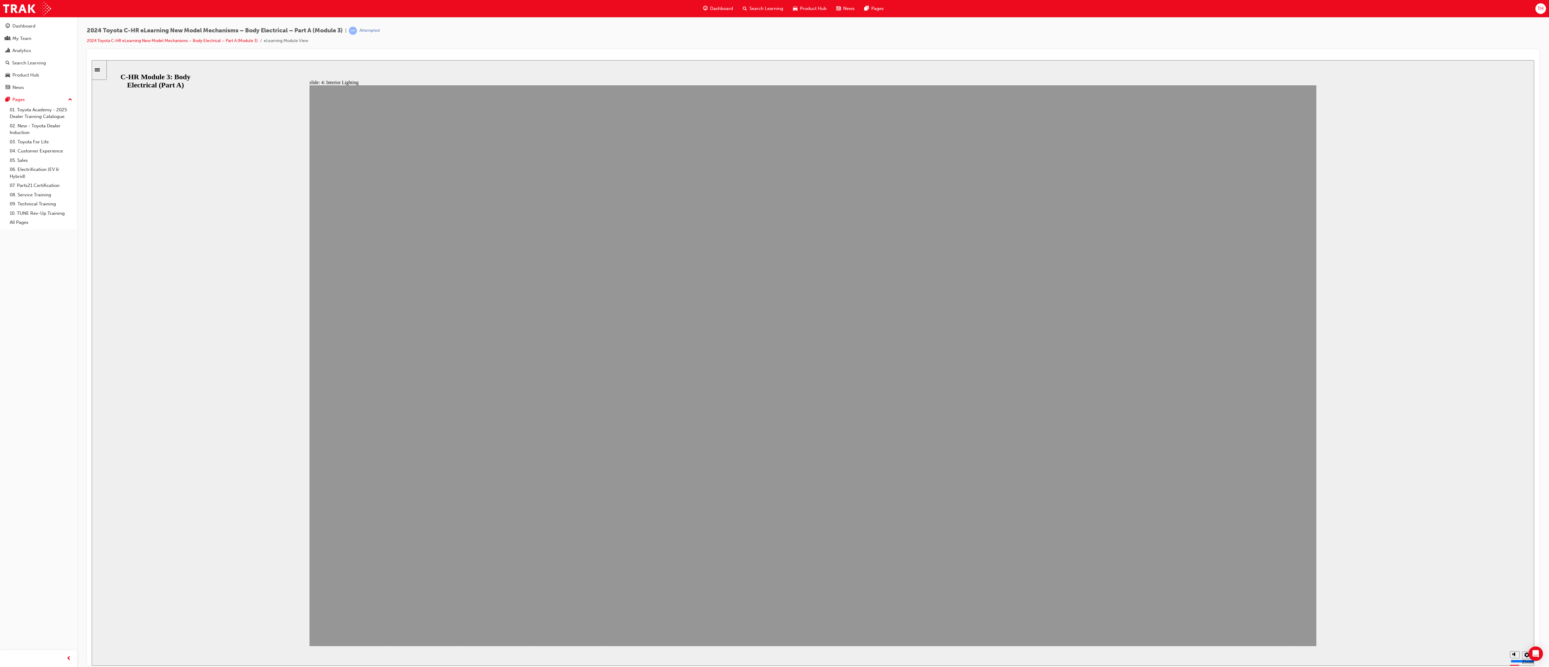  Describe the element at coordinates (41, 195) in the screenshot. I see `a: 08. Service Training` at that location.